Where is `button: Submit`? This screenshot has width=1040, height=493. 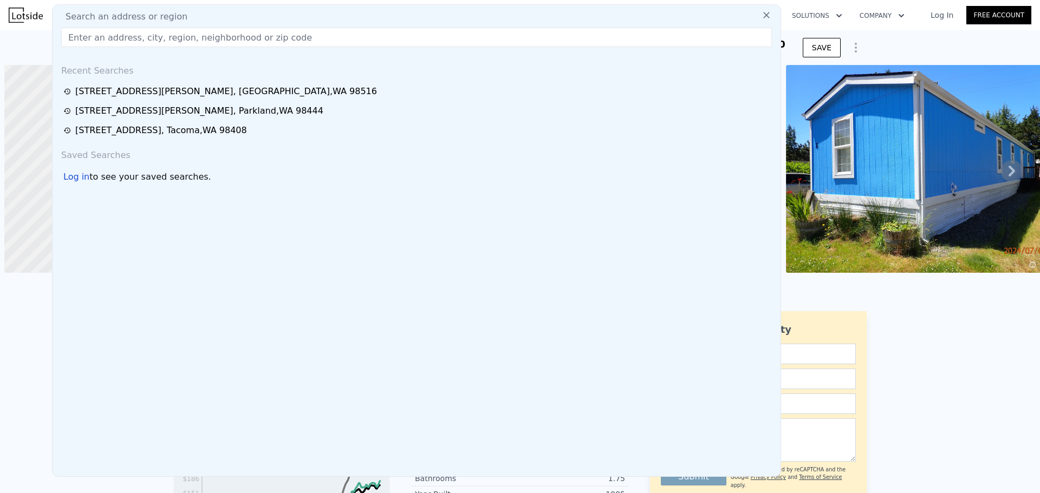
button: Submit is located at coordinates (693, 477).